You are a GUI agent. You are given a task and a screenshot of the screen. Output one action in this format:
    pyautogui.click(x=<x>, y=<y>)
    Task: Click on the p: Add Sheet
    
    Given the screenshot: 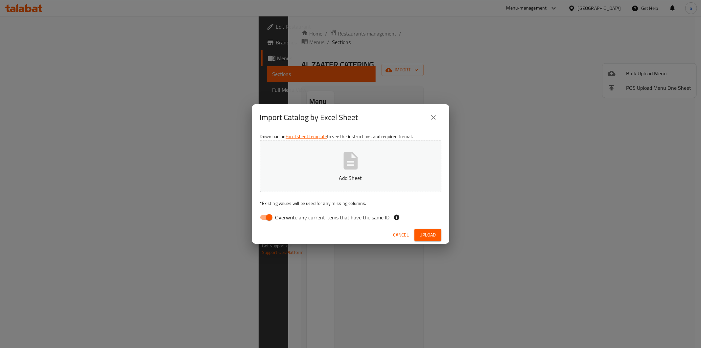 What is the action you would take?
    pyautogui.click(x=351, y=178)
    